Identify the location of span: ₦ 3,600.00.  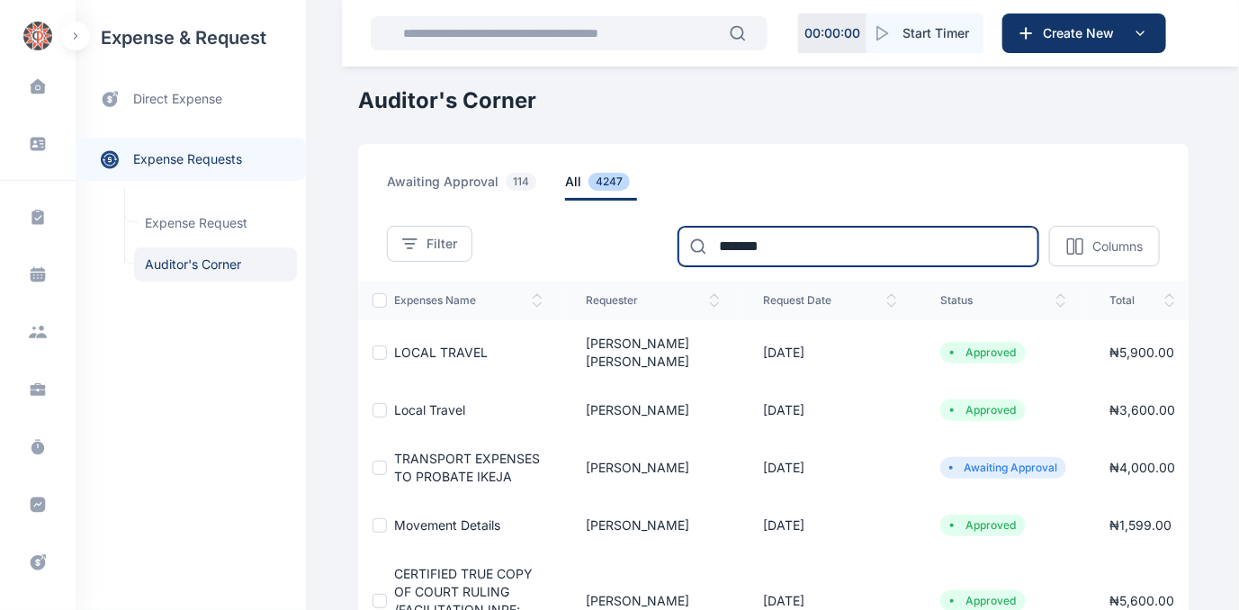
(1142, 409).